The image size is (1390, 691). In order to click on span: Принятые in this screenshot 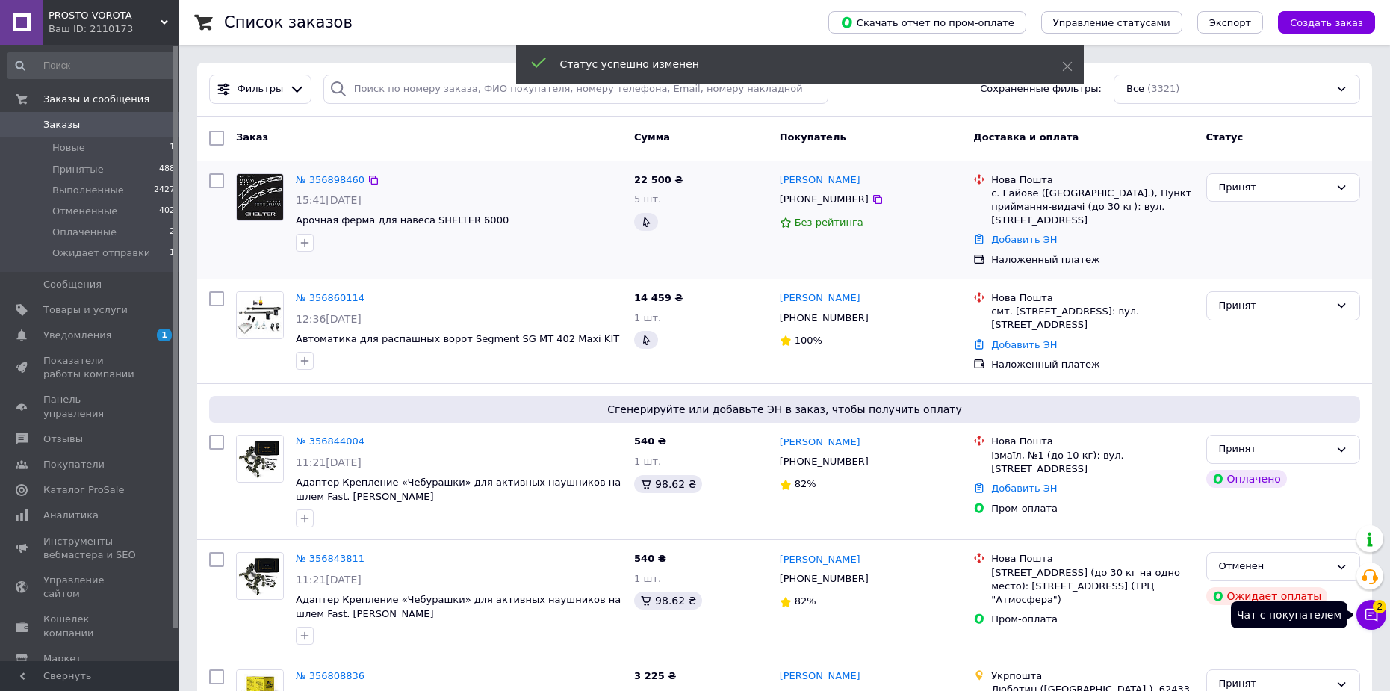, I will do `click(78, 170)`.